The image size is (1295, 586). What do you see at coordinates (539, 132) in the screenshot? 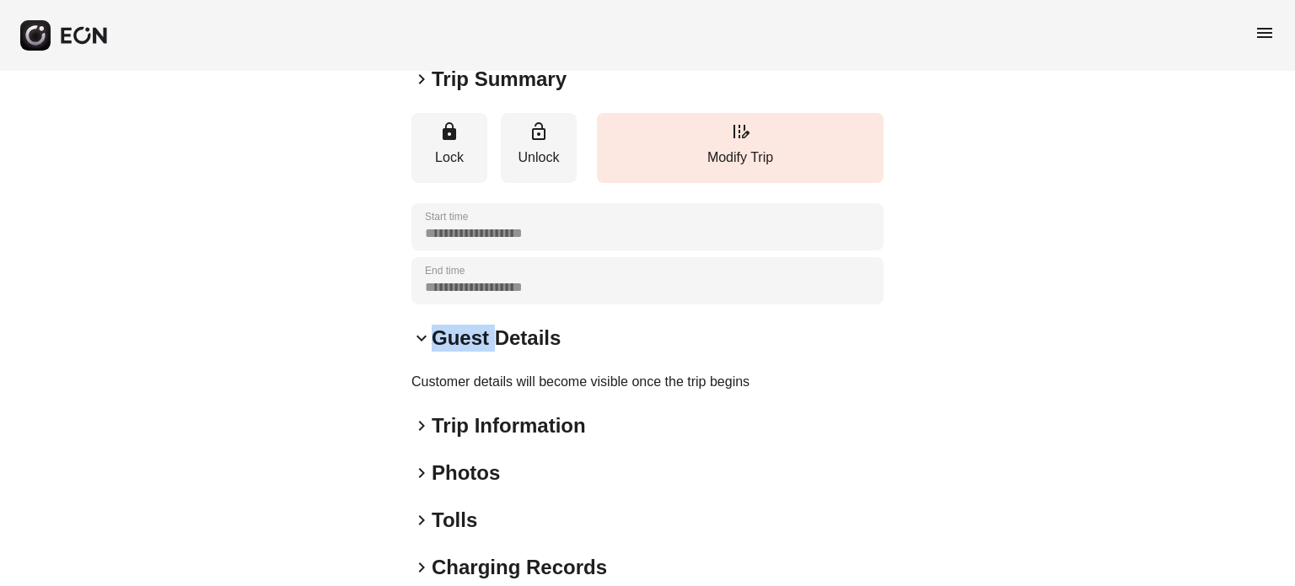
I see `span: lock_open` at bounding box center [539, 132].